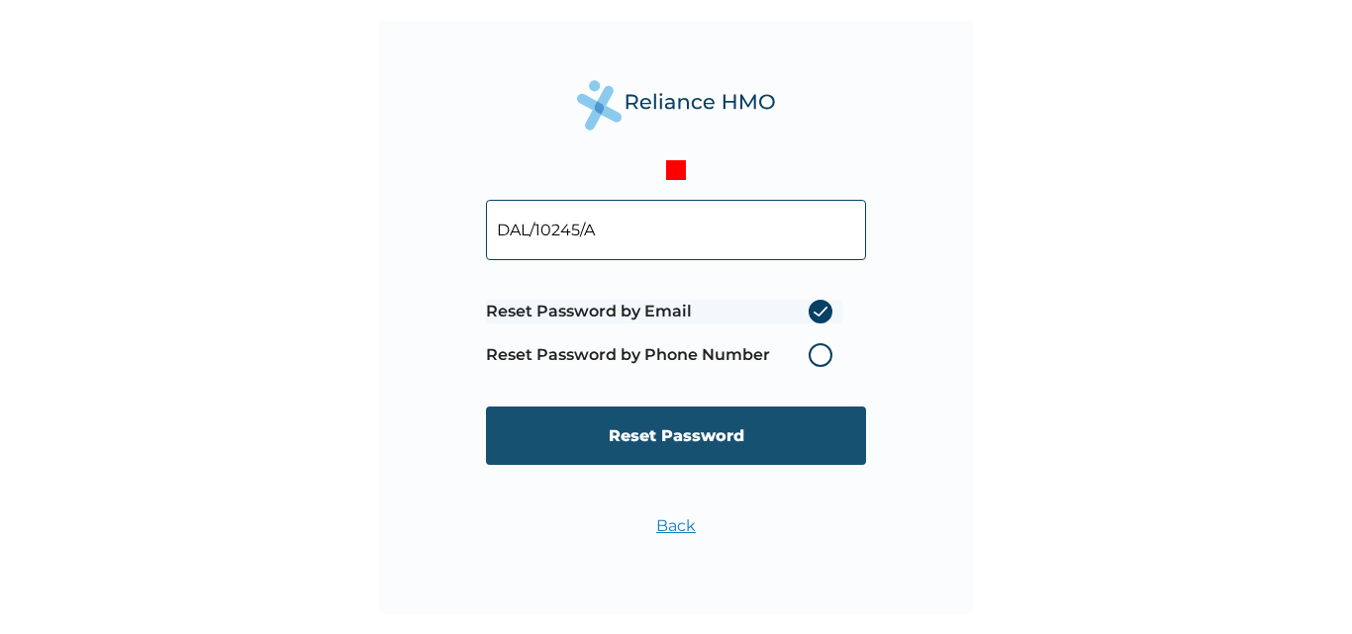 The image size is (1352, 634). Describe the element at coordinates (676, 230) in the screenshot. I see `input: Your Enrollee ID or Email Address` at that location.